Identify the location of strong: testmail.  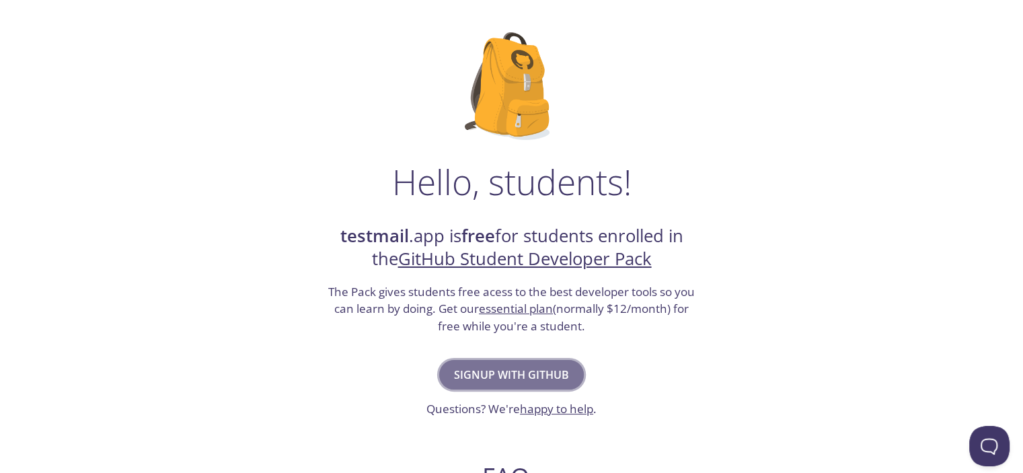
(375, 235).